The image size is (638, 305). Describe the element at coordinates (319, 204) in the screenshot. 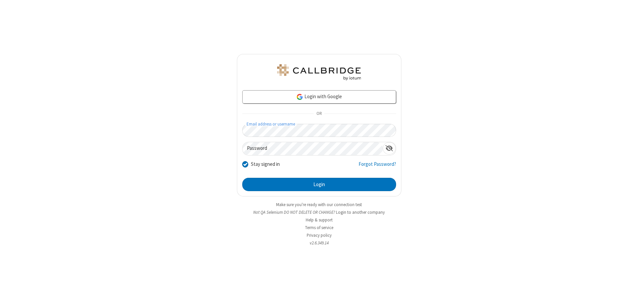

I see `a: Make sure you're ready with our connection test` at that location.